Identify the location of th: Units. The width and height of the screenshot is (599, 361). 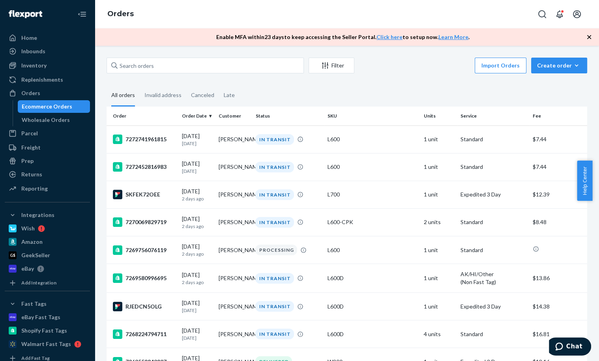
(439, 116).